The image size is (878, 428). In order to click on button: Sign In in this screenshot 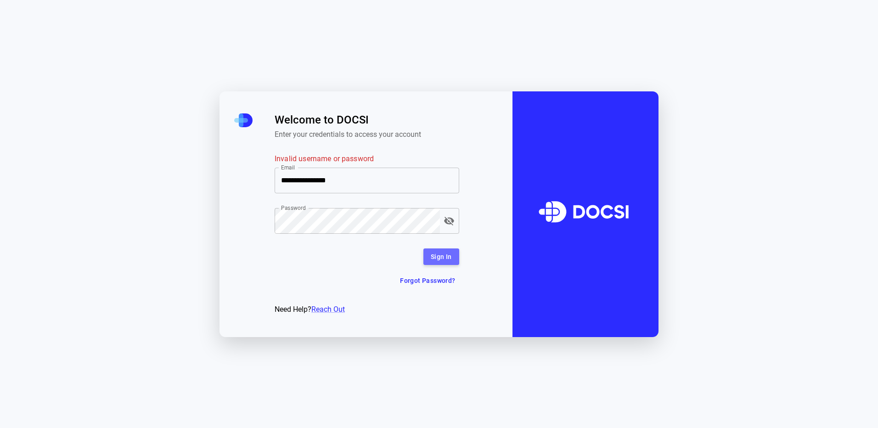, I will do `click(441, 257)`.